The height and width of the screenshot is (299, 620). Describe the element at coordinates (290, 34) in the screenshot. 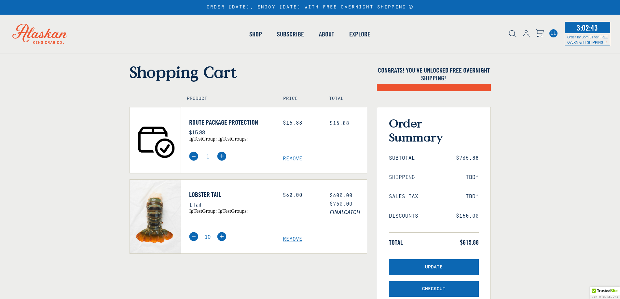

I see `a: Subscribe` at that location.